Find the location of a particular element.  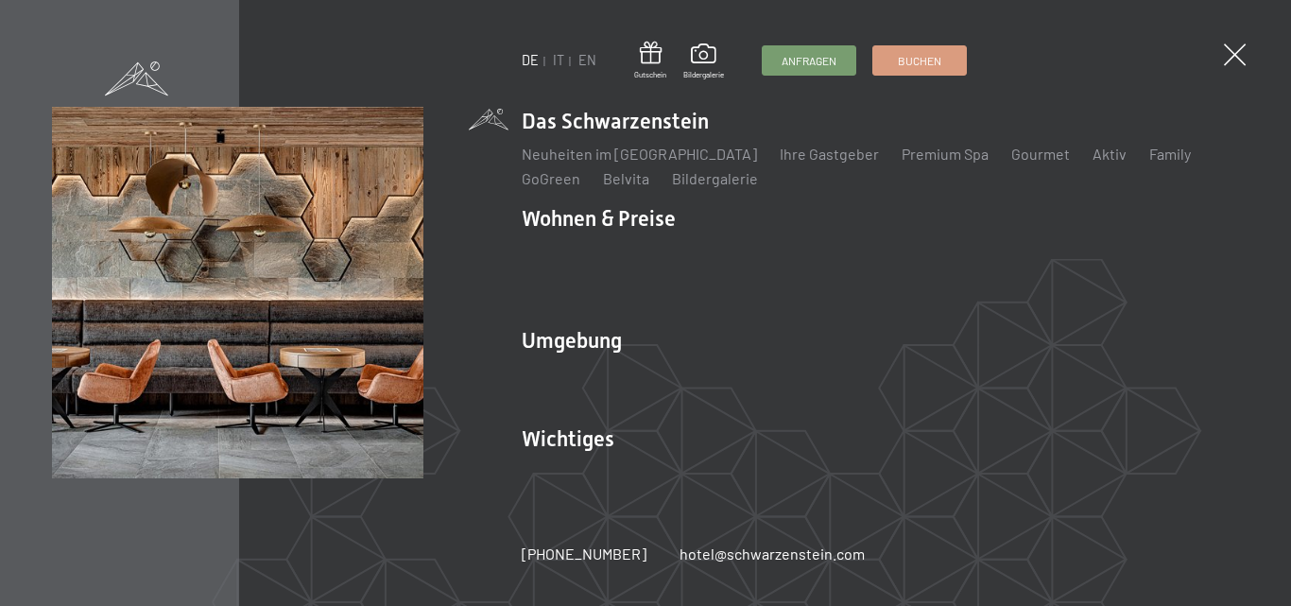

a: IT is located at coordinates (559, 60).